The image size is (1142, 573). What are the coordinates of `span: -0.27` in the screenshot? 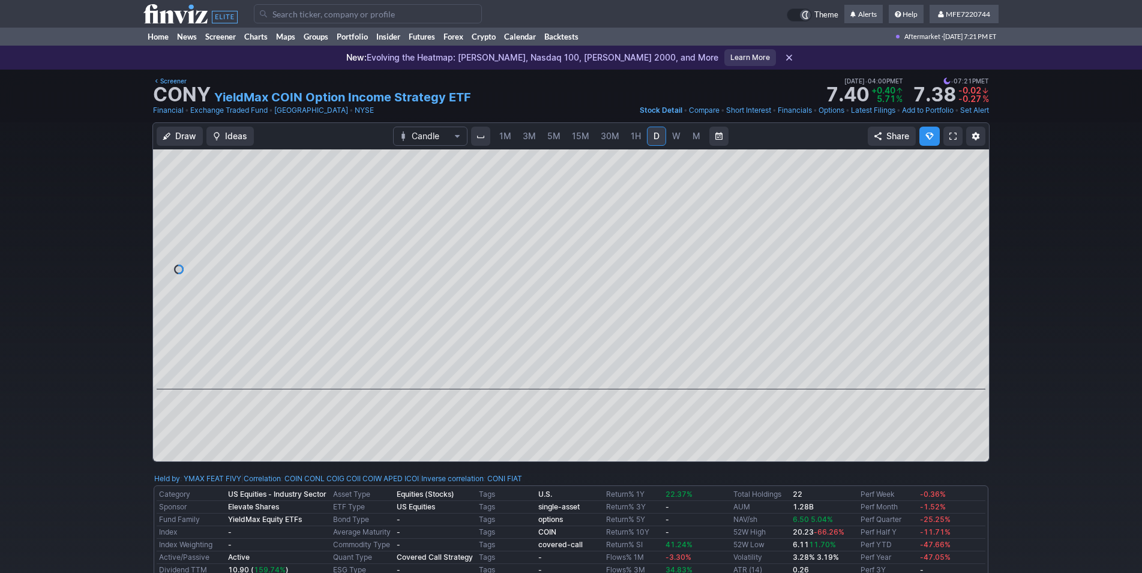 It's located at (970, 98).